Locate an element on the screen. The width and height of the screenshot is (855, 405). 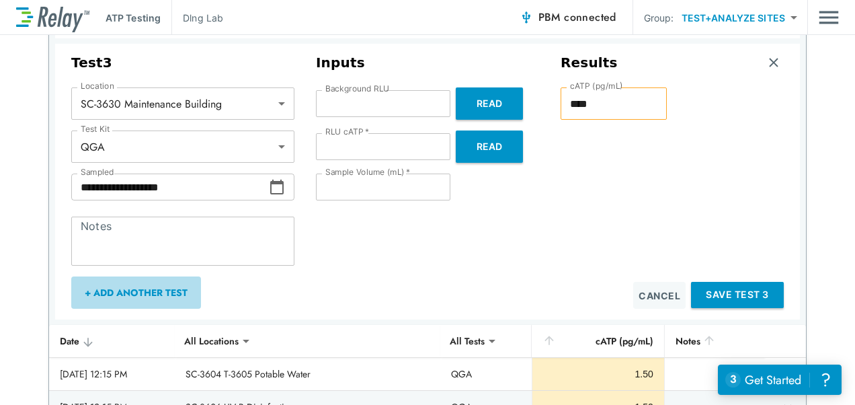
label: Sampled is located at coordinates (97, 172).